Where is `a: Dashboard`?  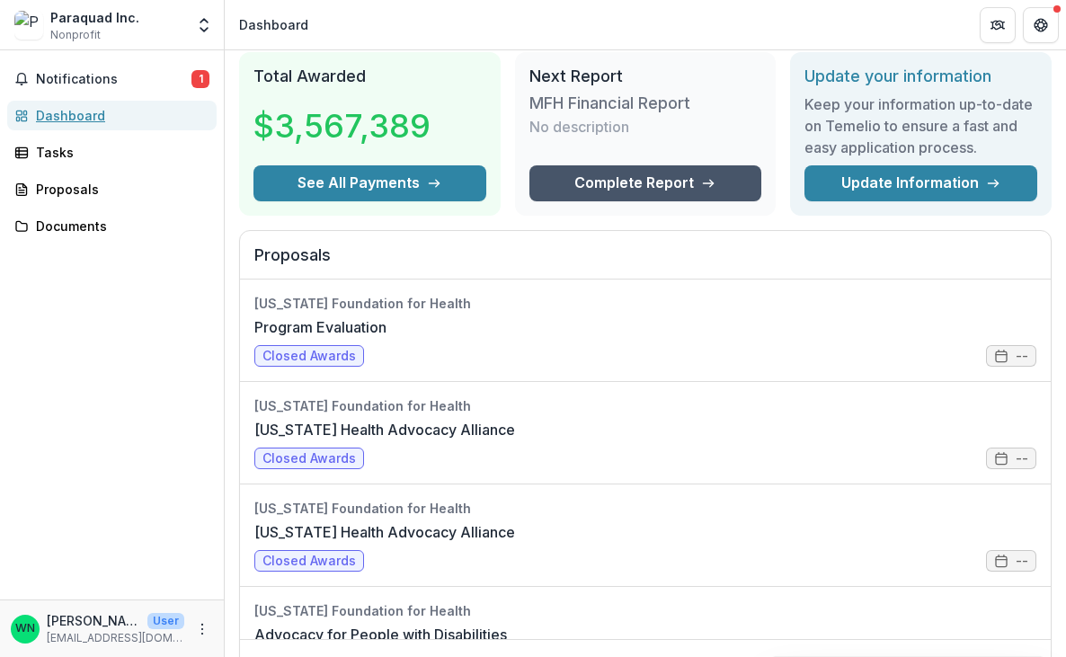
a: Dashboard is located at coordinates (111, 115).